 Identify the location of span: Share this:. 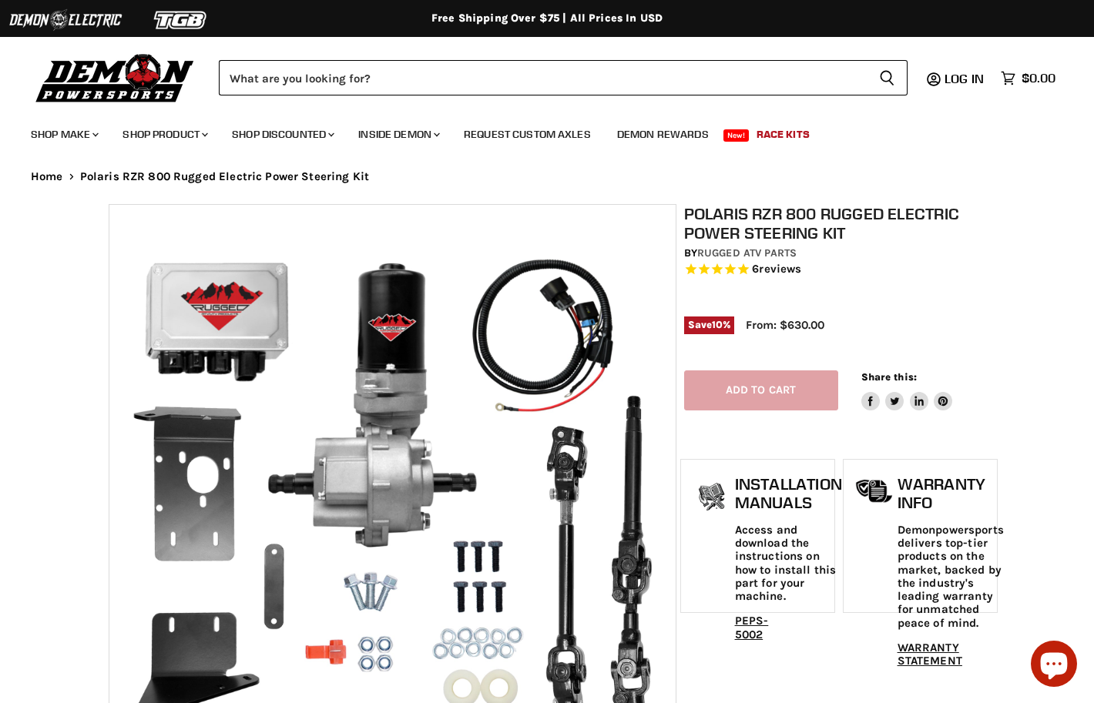
(889, 377).